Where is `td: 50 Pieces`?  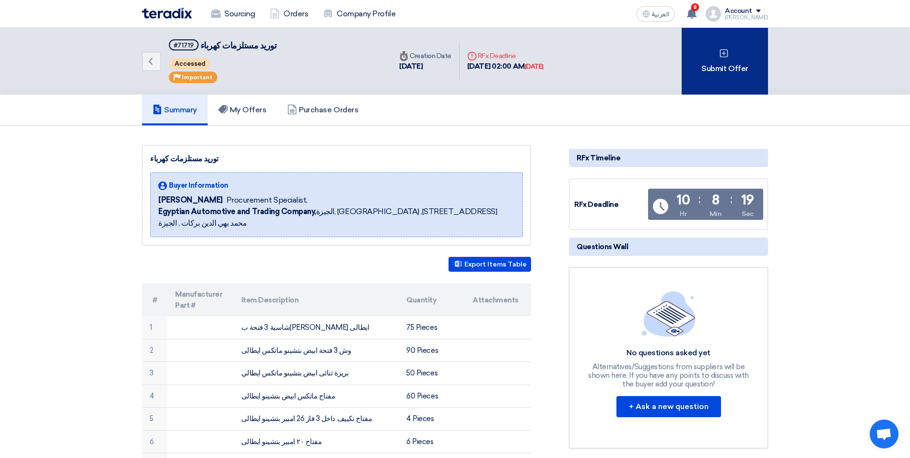 td: 50 Pieces is located at coordinates (432, 373).